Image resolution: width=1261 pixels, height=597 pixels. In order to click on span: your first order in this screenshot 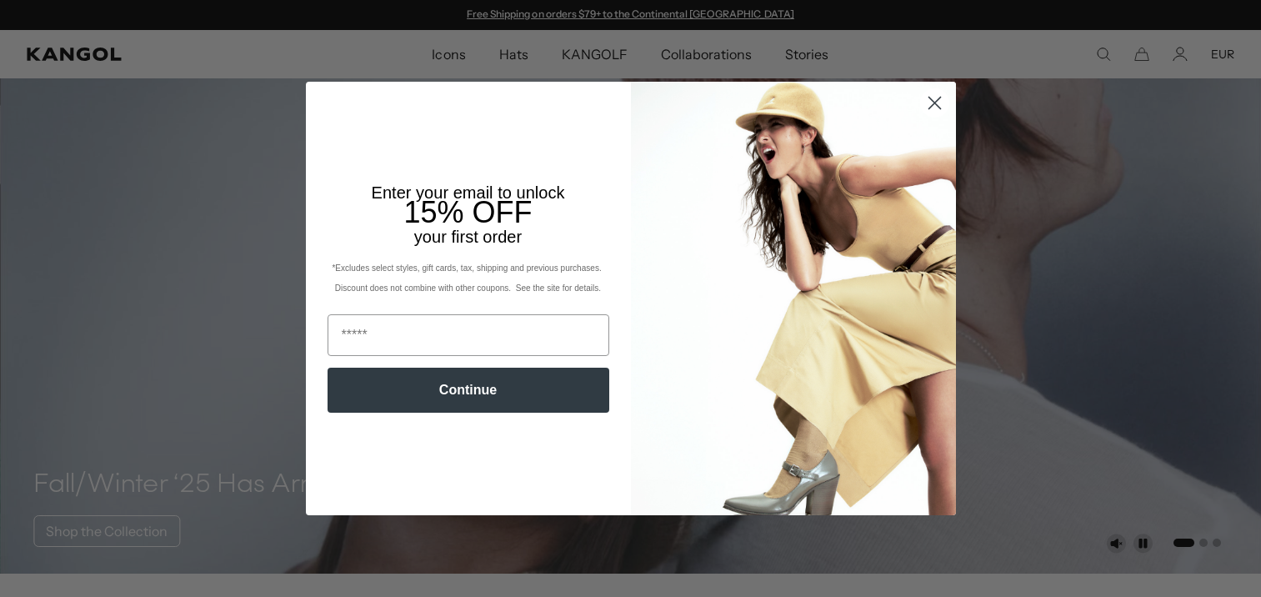, I will do `click(468, 237)`.